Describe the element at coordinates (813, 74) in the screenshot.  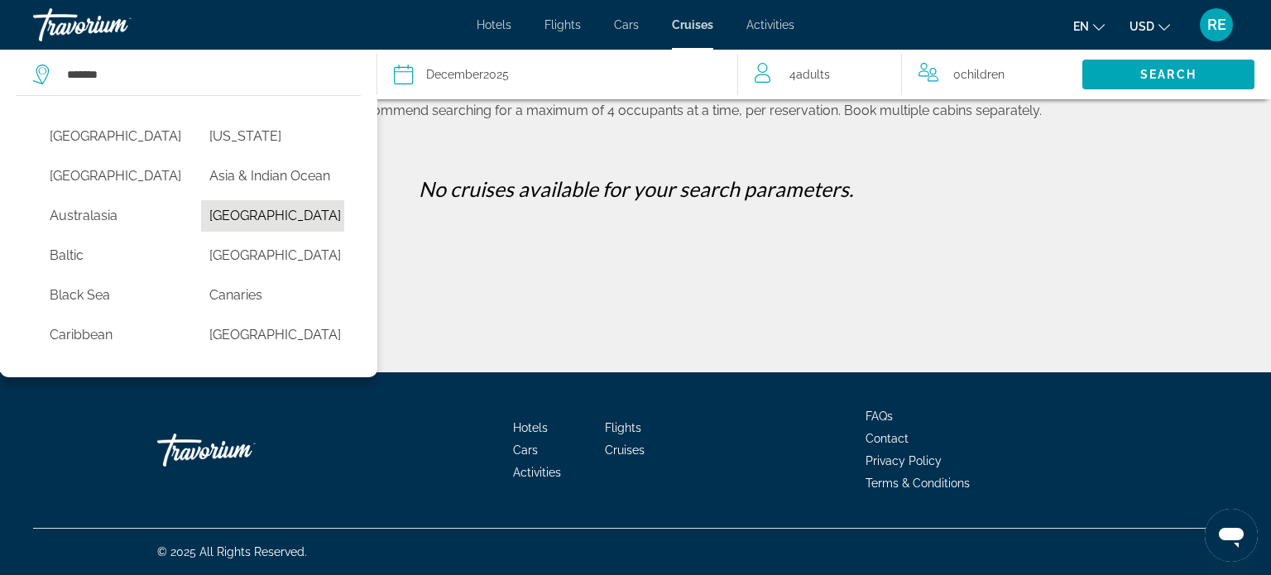
I see `span: Adults` at that location.